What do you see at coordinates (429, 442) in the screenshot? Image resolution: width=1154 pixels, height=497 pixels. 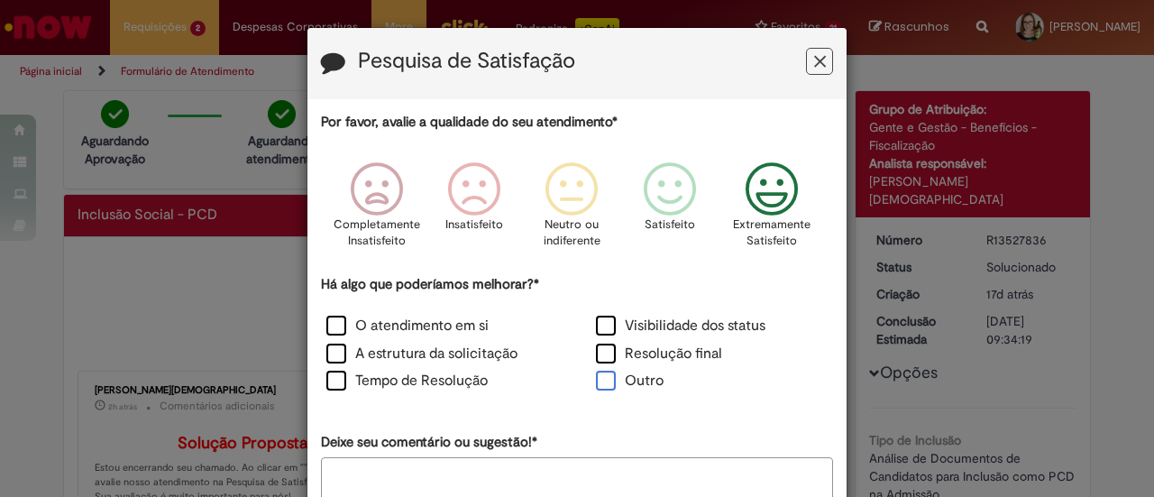 I see `label: Deixe seu comentário ou sugestão!*` at bounding box center [429, 442].